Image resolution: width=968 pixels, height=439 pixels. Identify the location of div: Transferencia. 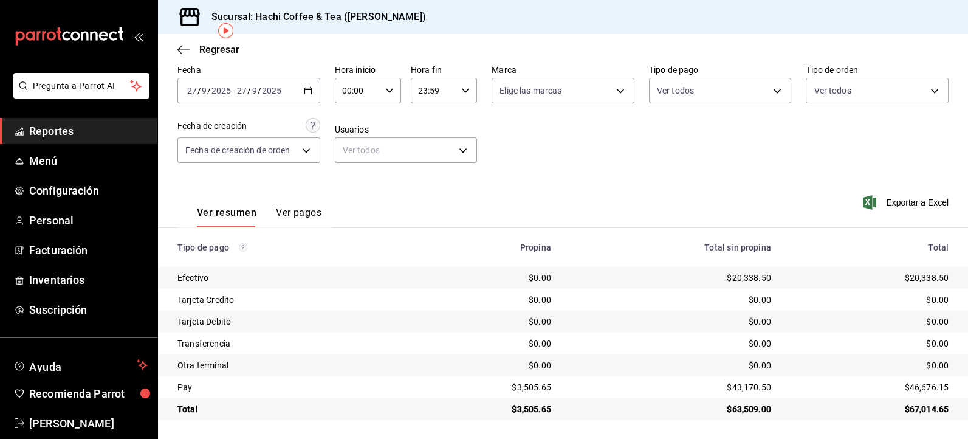
(289, 343).